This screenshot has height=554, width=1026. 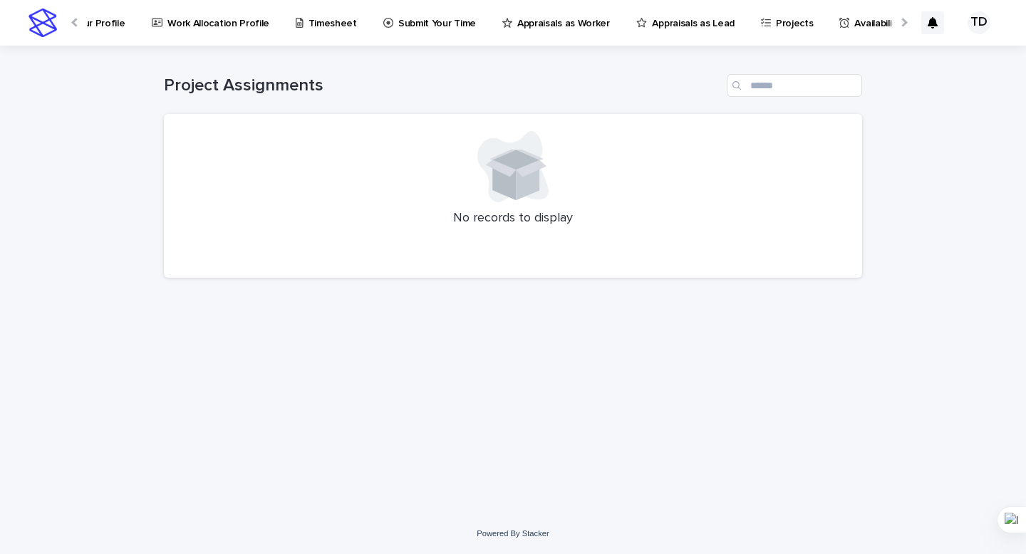 What do you see at coordinates (512, 534) in the screenshot?
I see `a: Powered By Stacker` at bounding box center [512, 534].